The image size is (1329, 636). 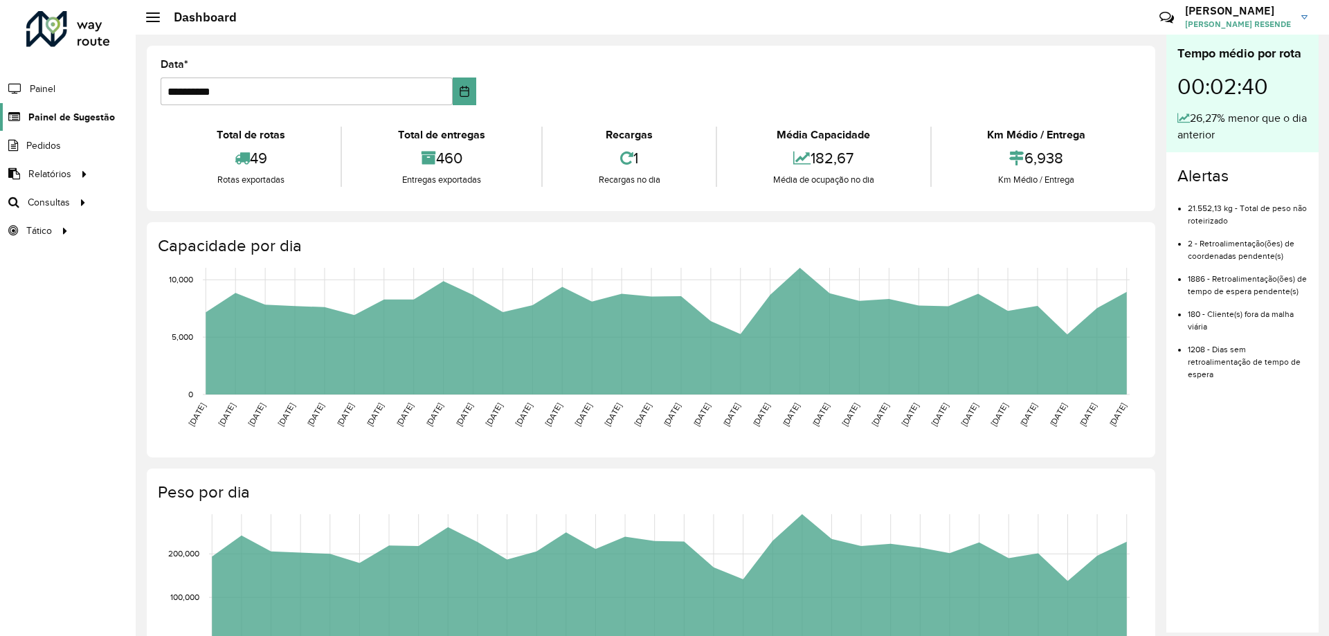 I want to click on text: 100,000, so click(x=185, y=597).